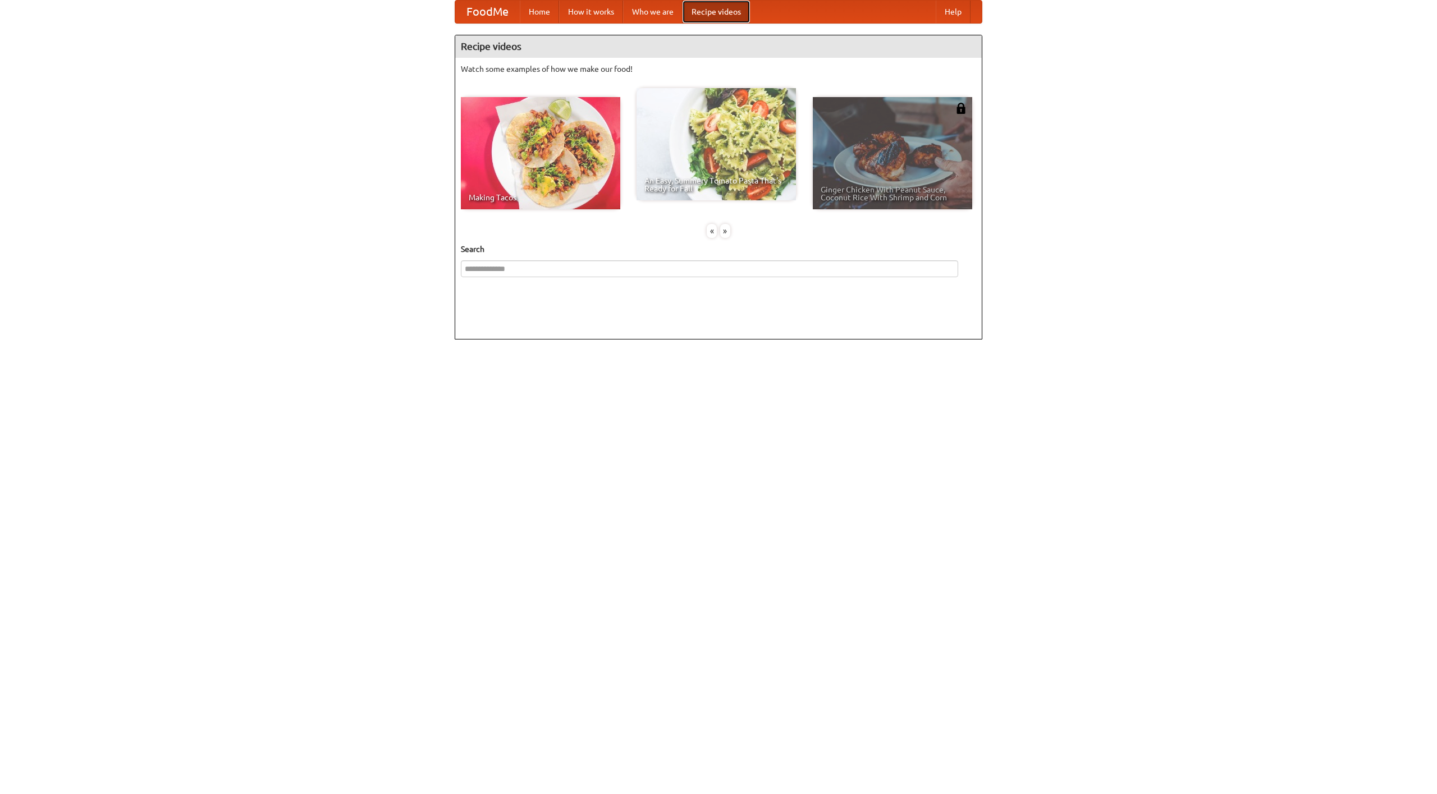 The image size is (1437, 794). I want to click on p: Watch some examples of how we make our food!, so click(718, 69).